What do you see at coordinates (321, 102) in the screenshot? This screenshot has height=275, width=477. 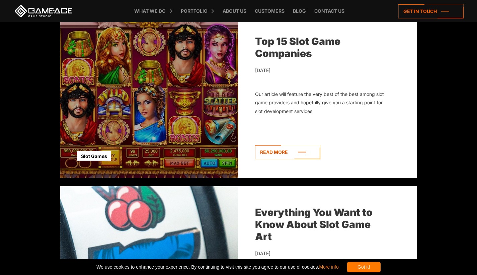 I see `div: Our article will feature the very best of the best among slot game providers and hopefully give y...` at bounding box center [321, 102].